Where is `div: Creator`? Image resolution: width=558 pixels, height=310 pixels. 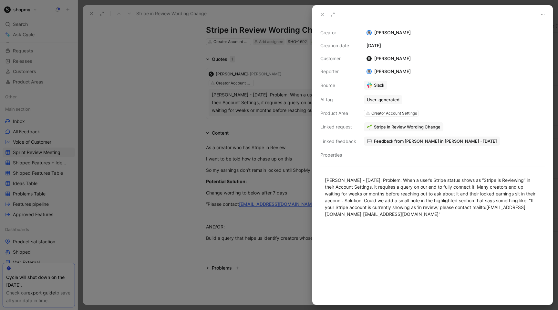
div: Creator is located at coordinates (338, 33).